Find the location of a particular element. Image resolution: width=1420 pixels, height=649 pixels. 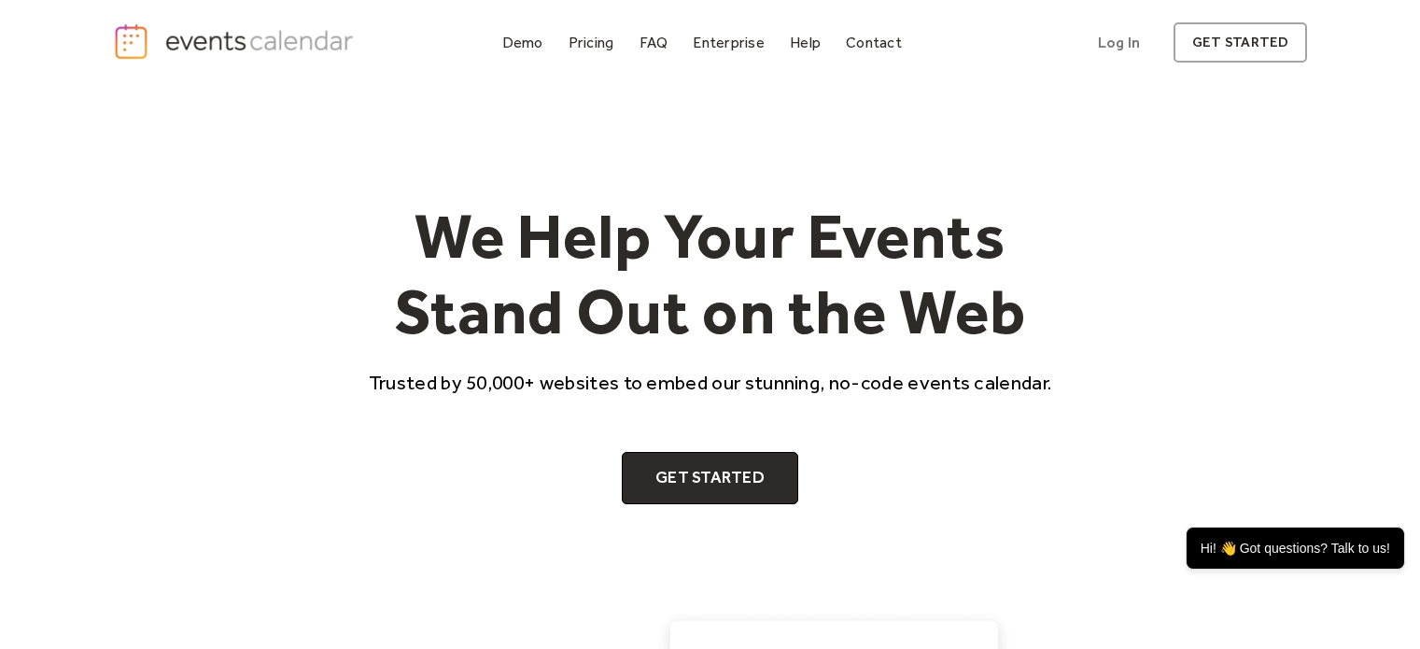

div: Pricing is located at coordinates (591, 42).